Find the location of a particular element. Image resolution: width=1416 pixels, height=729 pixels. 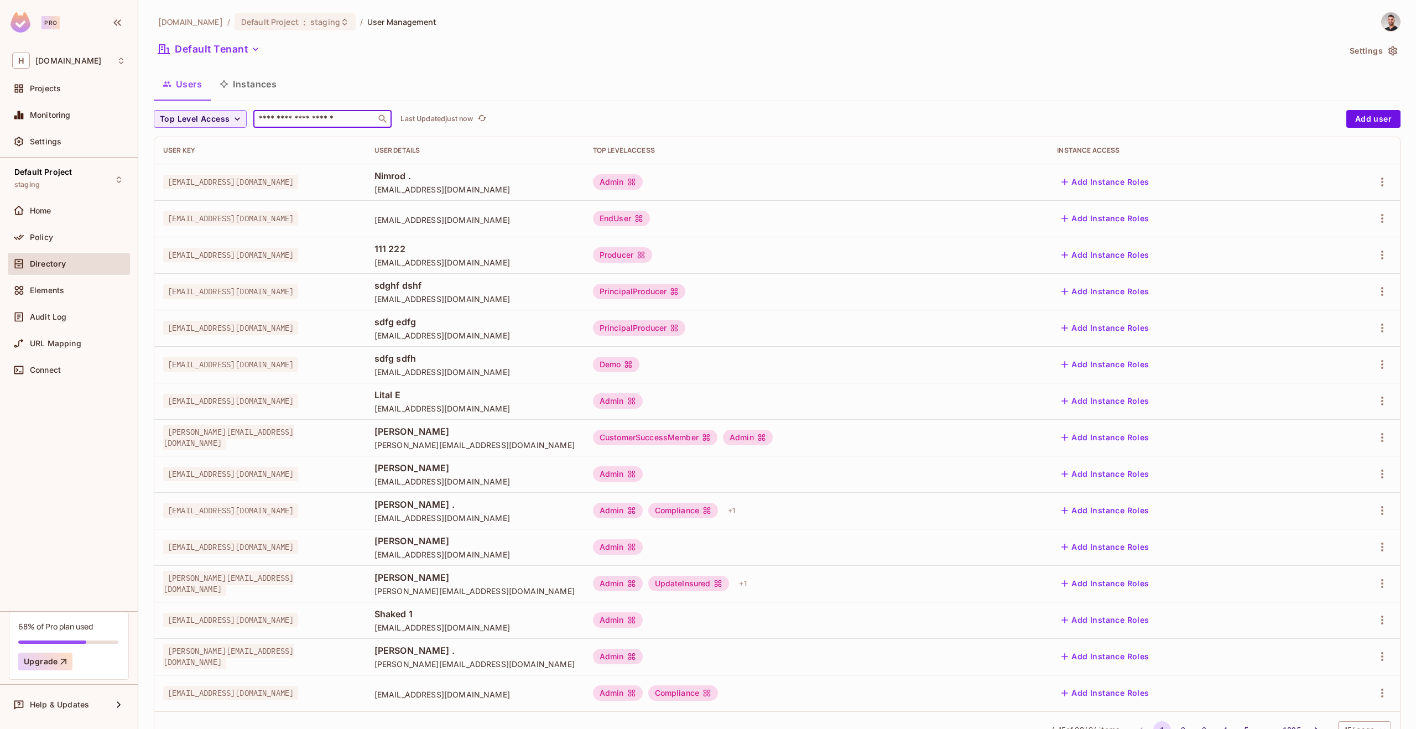

div: 68% of Pro plan used is located at coordinates (55, 626).